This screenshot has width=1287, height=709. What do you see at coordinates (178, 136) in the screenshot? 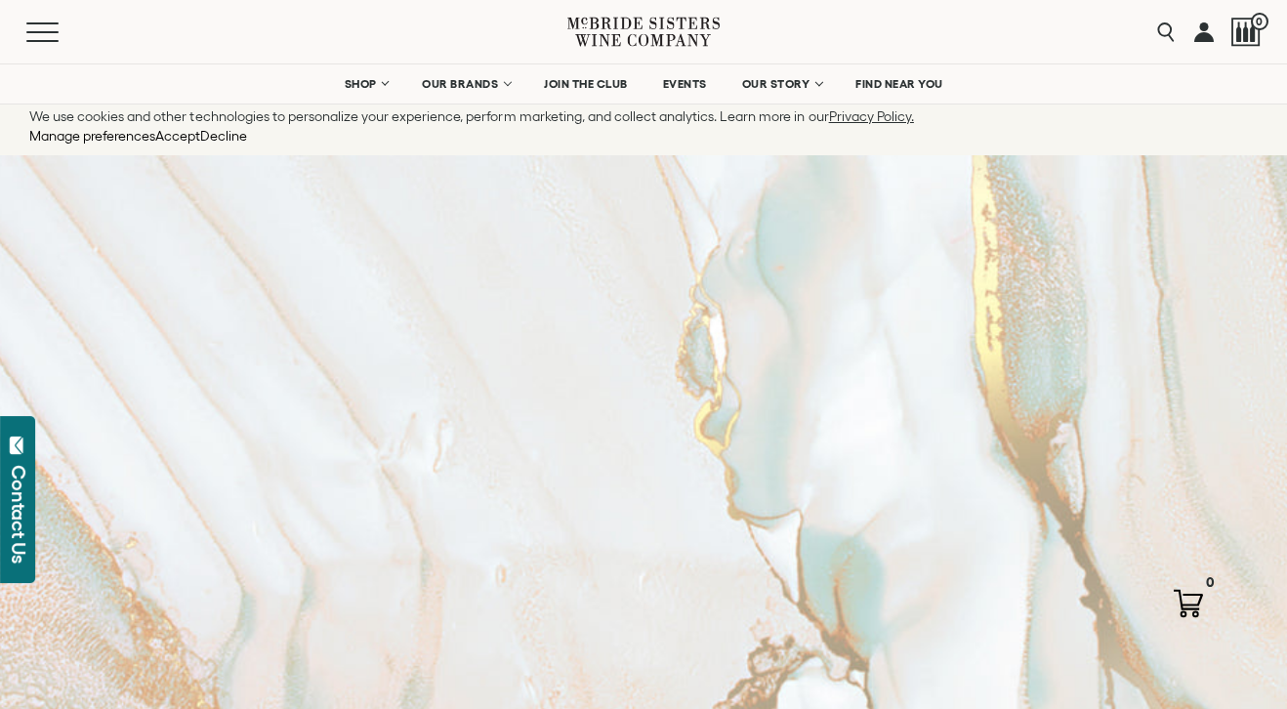
I see `button: Accept` at bounding box center [178, 136].